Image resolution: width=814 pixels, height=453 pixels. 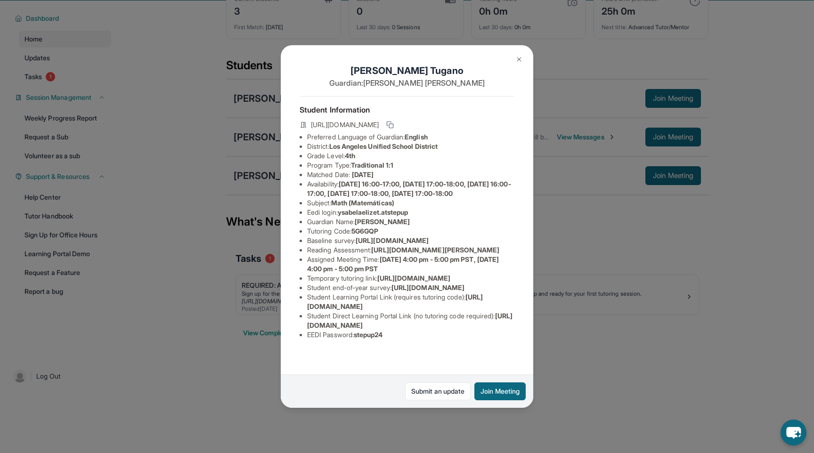 I want to click on span: English, so click(x=416, y=137).